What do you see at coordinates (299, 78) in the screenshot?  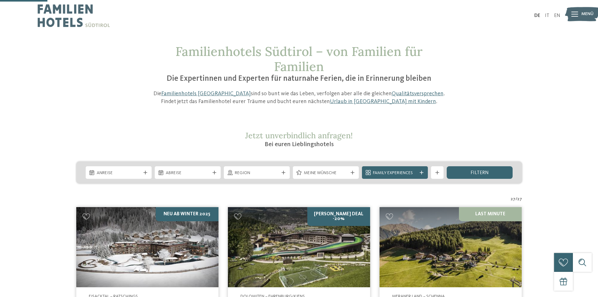 I see `span: Die Expertinnen und Experten für naturnahe Ferien, die in Erinnerung bleiben` at bounding box center [299, 78].